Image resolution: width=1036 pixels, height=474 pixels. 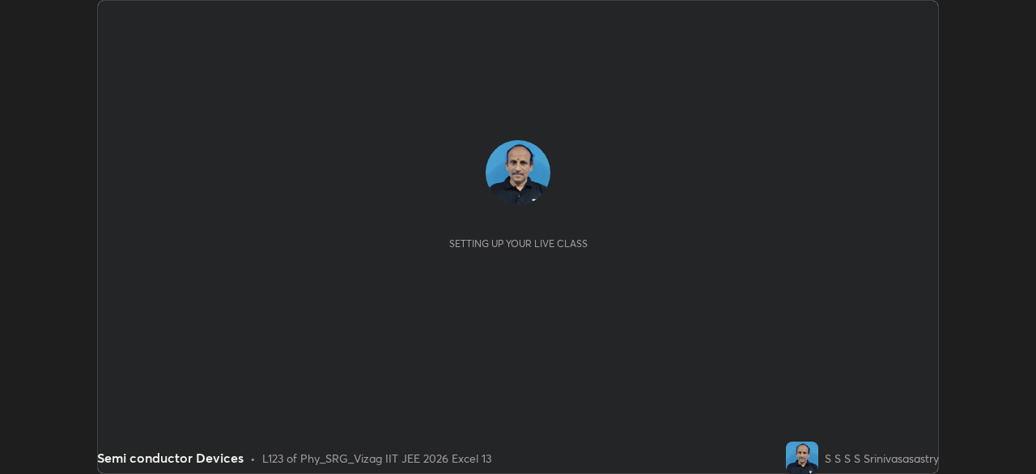 I want to click on div: L123 of Phy_SRG_Vizag IIT JEE 2026 Excel 13, so click(x=376, y=457).